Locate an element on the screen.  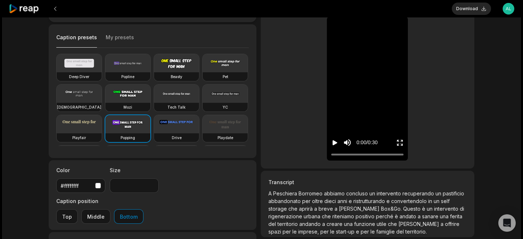
h3: Drive is located at coordinates (177, 138).